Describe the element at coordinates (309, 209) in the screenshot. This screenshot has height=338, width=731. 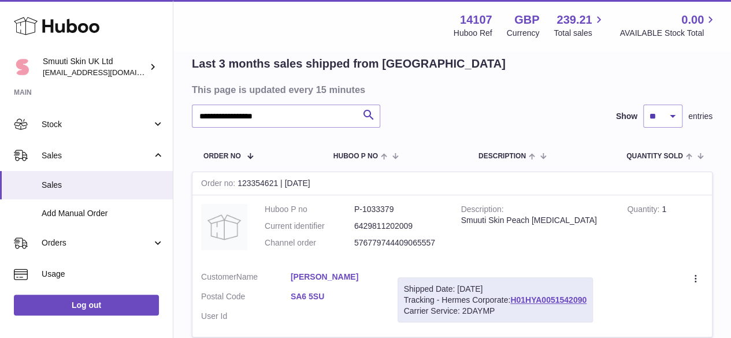
I see `dt: Huboo P no` at that location.